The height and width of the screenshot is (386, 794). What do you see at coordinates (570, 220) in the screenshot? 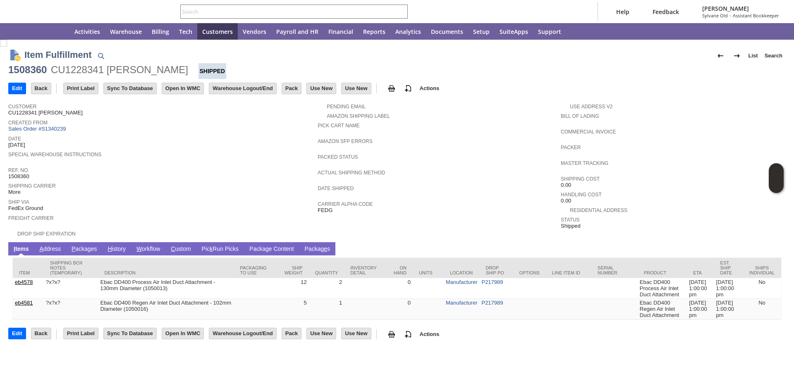
I see `a: Status` at bounding box center [570, 220].